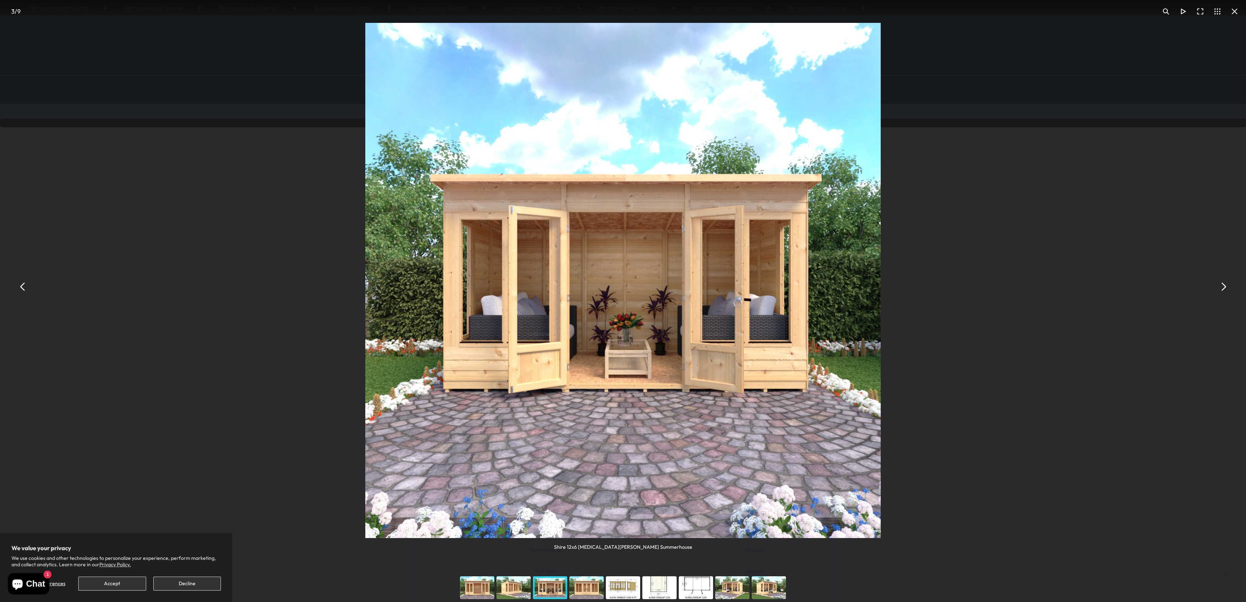 This screenshot has width=1246, height=602. Describe the element at coordinates (1223, 287) in the screenshot. I see `button: Next` at that location.